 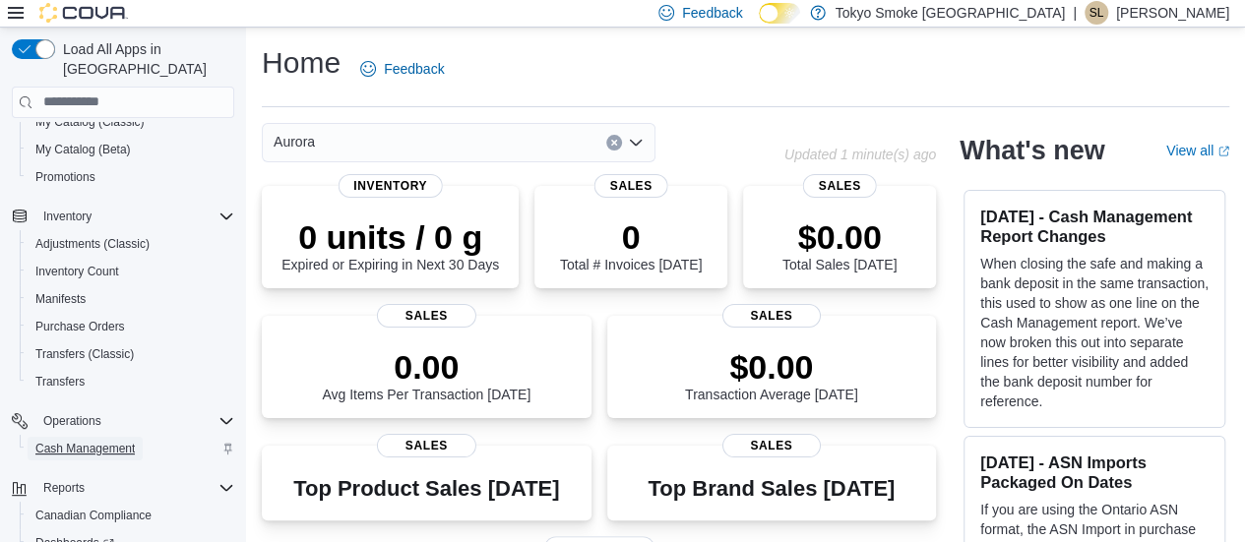 What do you see at coordinates (131, 299) in the screenshot?
I see `button: Manifests` at bounding box center [131, 299].